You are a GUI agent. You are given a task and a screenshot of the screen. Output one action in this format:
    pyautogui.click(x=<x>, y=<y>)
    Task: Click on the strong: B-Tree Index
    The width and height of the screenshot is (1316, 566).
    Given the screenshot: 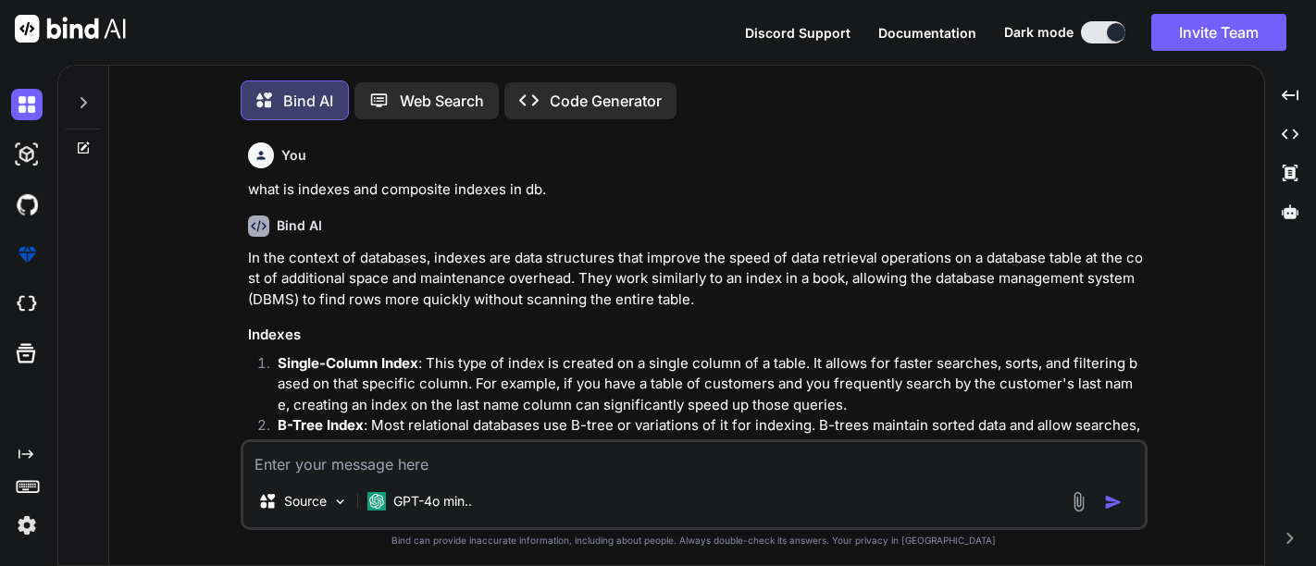 What is the action you would take?
    pyautogui.click(x=320, y=425)
    